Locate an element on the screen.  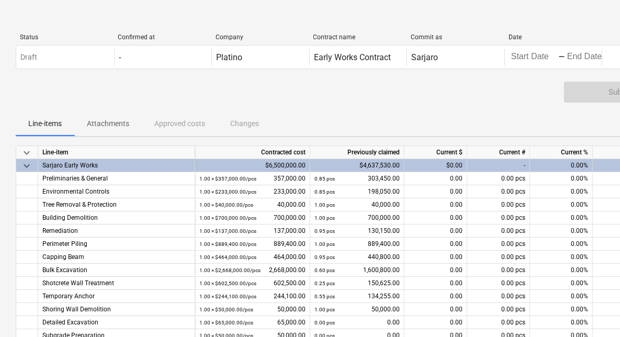
div: Sarjaro is located at coordinates (424, 57).